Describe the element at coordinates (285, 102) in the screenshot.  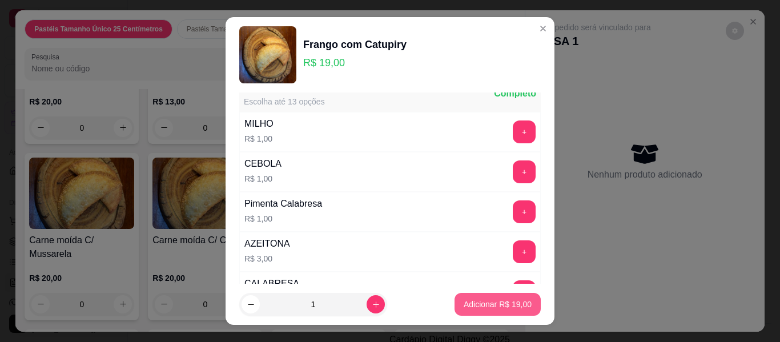
I see `div: Escolha até 13 opções` at that location.